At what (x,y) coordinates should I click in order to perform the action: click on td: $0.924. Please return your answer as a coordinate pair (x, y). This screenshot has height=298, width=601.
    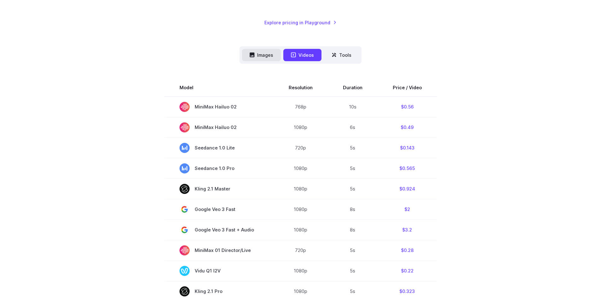
    Looking at the image, I should click on (407, 189).